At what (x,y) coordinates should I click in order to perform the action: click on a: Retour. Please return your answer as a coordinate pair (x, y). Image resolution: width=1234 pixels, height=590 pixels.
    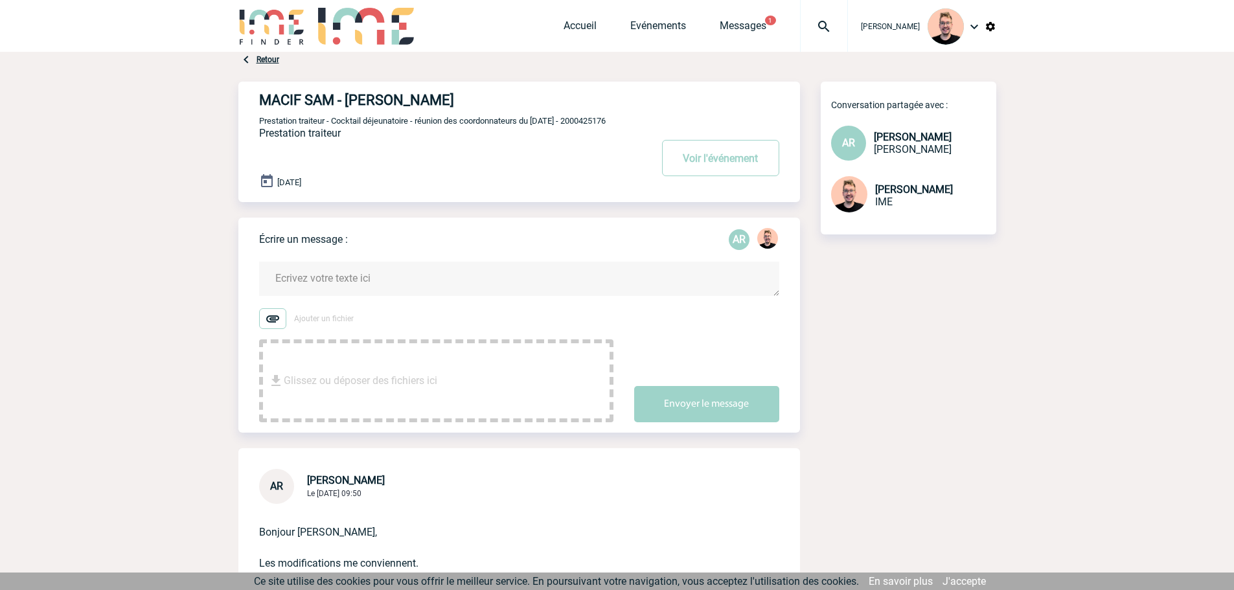
    Looking at the image, I should click on (268, 60).